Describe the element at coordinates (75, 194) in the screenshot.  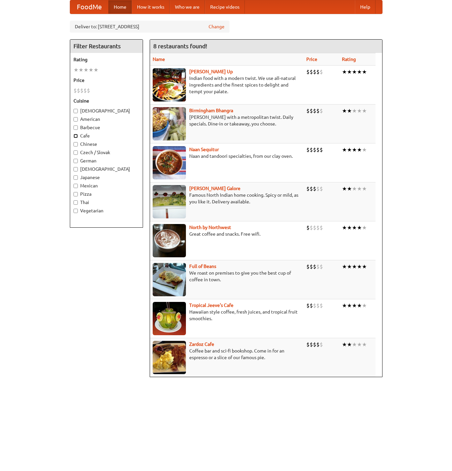
I see `input: Pizza` at that location.